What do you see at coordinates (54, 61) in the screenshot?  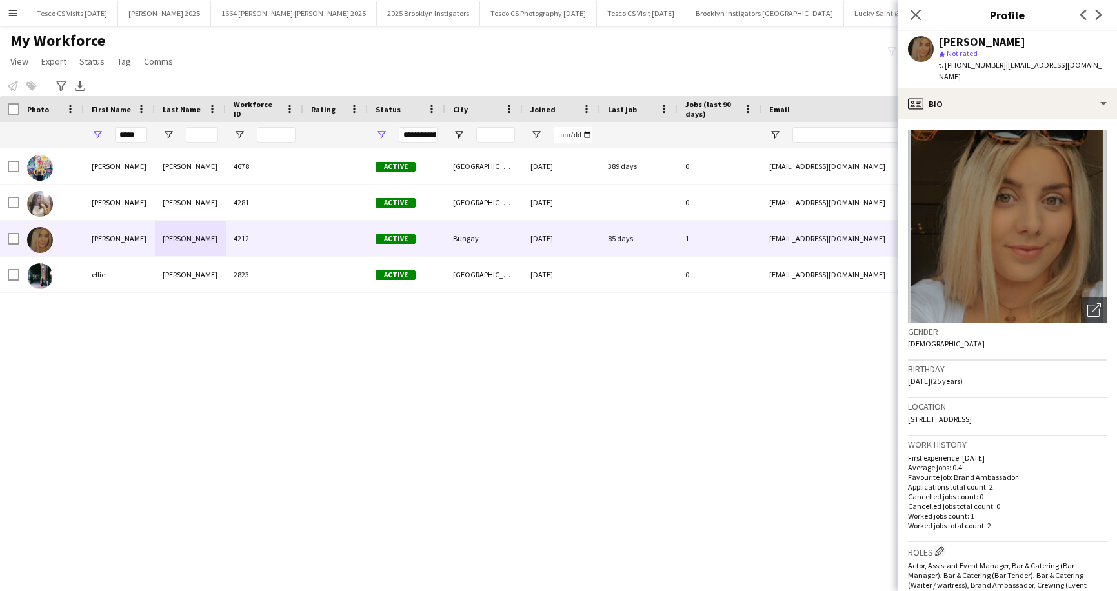 I see `span: Export` at bounding box center [54, 61].